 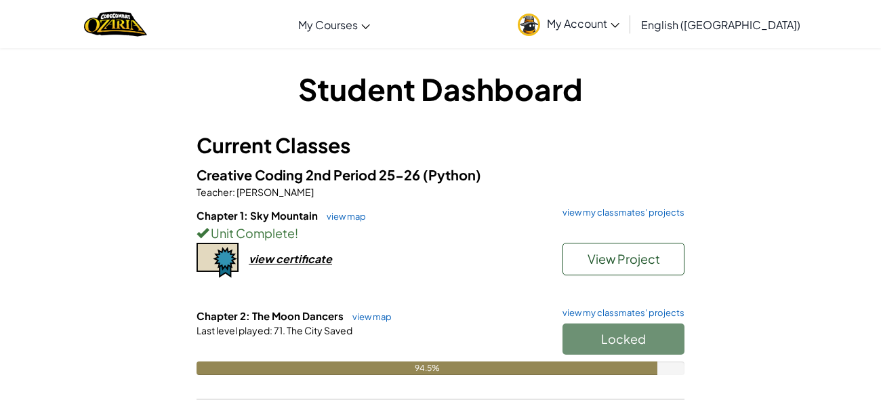 What do you see at coordinates (569, 24) in the screenshot?
I see `a: My Account` at bounding box center [569, 24].